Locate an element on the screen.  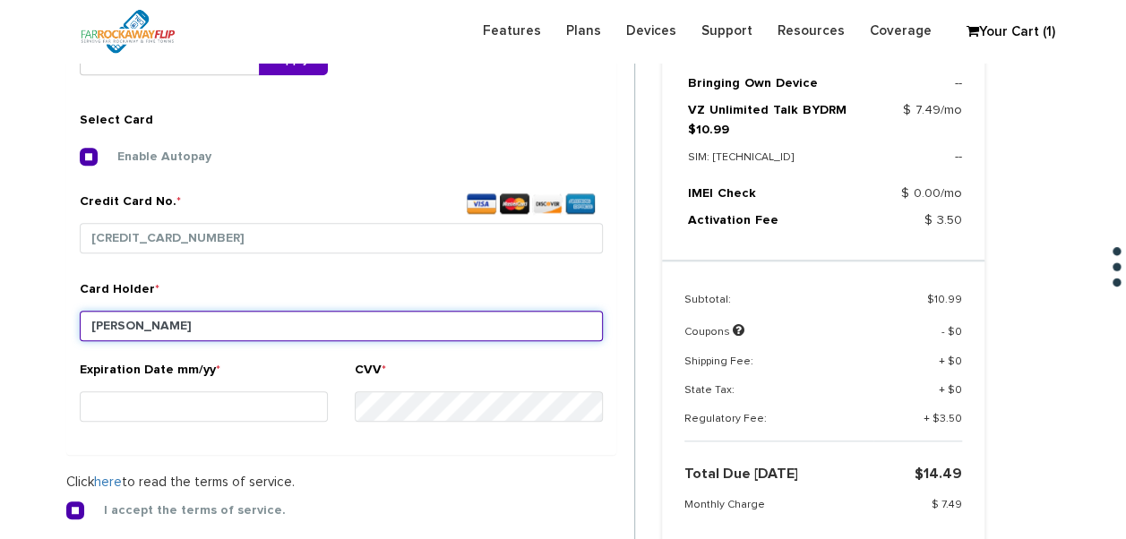
a: VZ Unlimited Talk BYDRM $10.99 is located at coordinates (766, 121).